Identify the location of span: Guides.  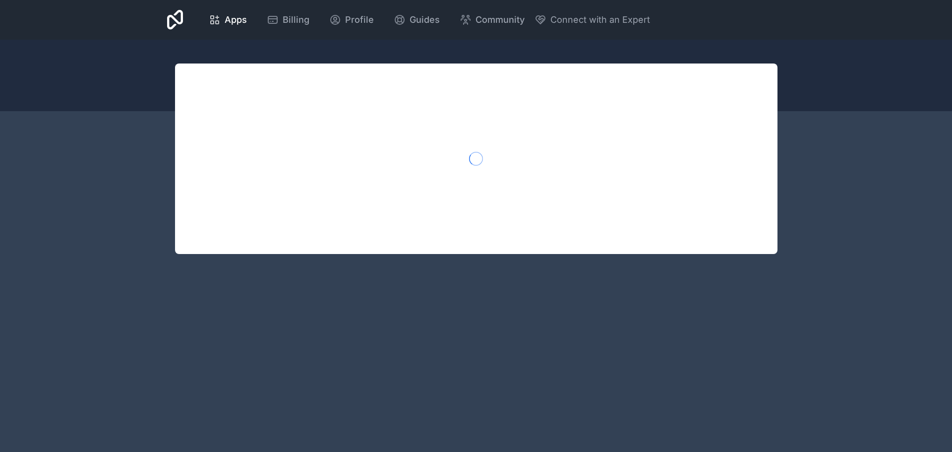
(425, 20).